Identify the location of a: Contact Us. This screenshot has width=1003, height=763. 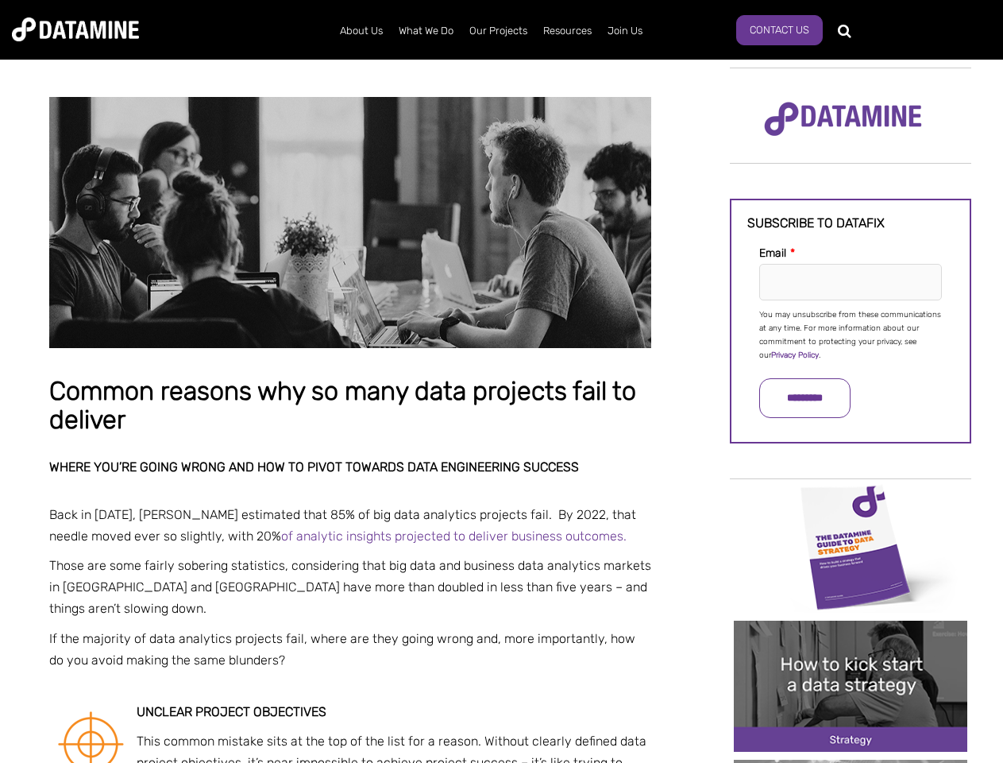
(779, 30).